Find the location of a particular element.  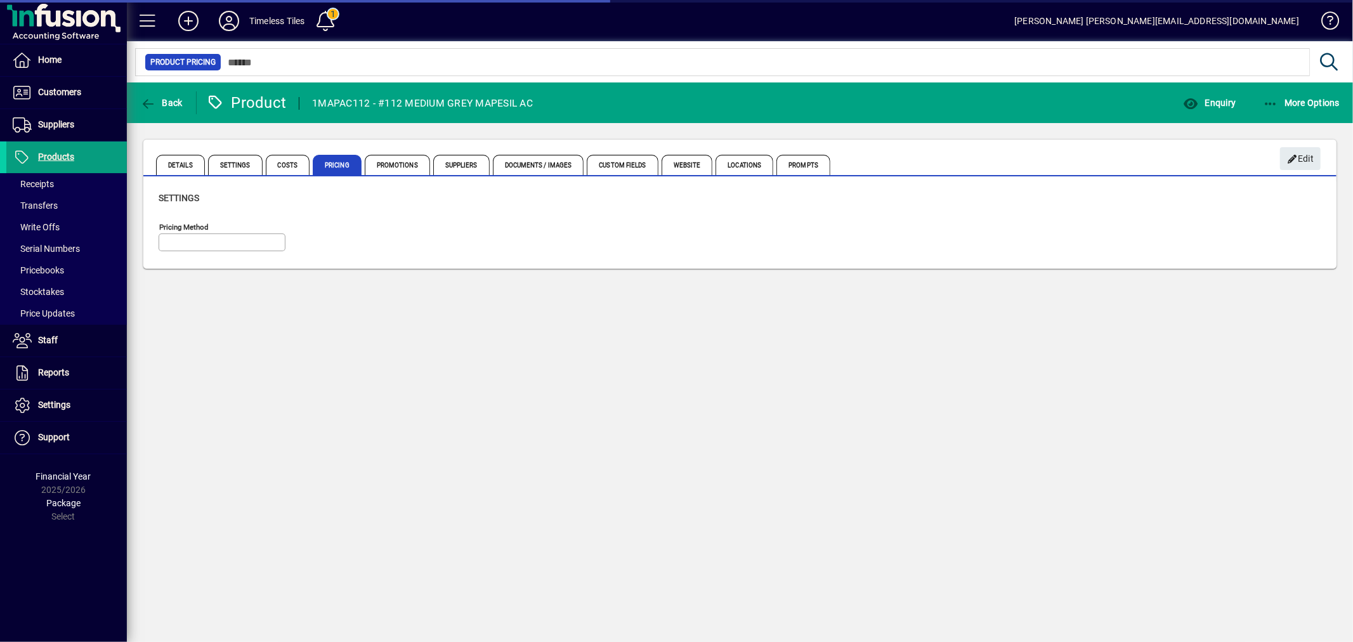

span: Back is located at coordinates (161, 103).